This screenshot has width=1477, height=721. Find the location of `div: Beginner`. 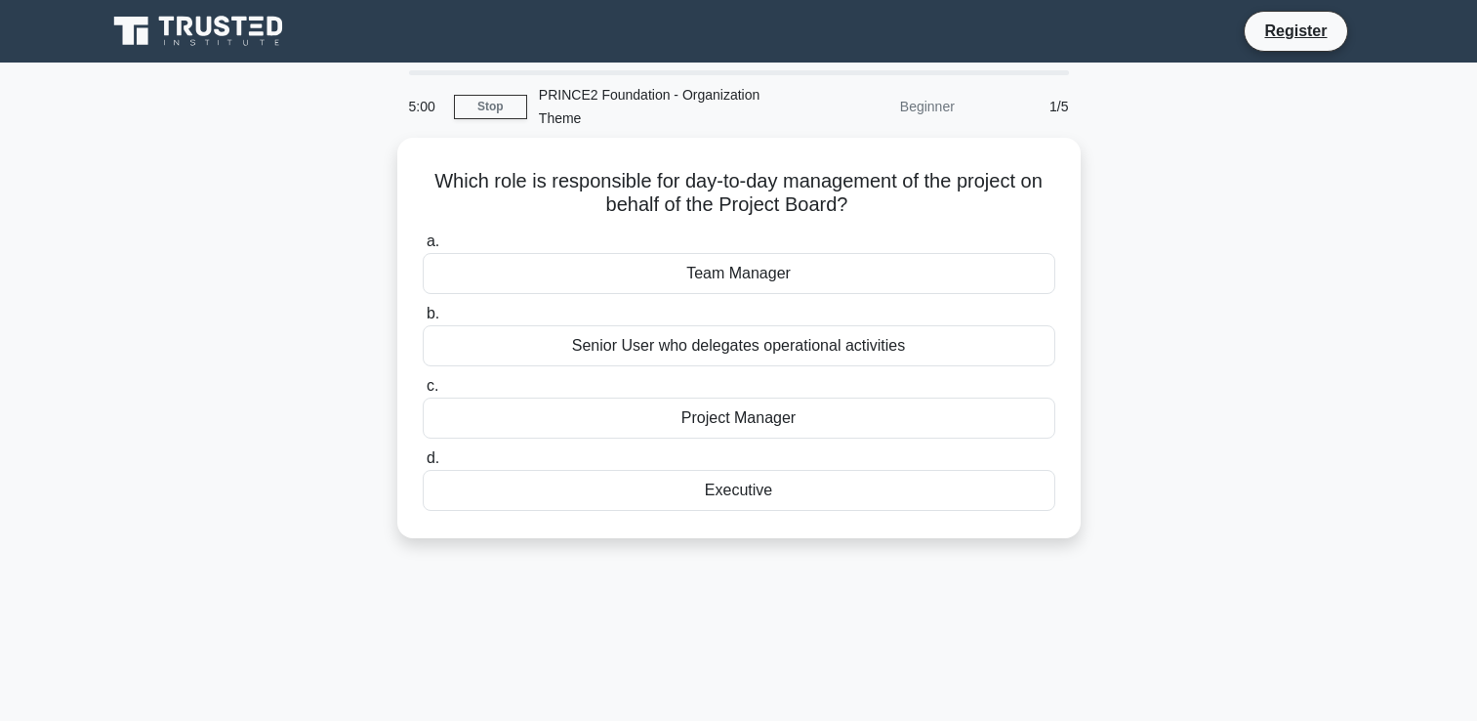

div: Beginner is located at coordinates (881, 106).